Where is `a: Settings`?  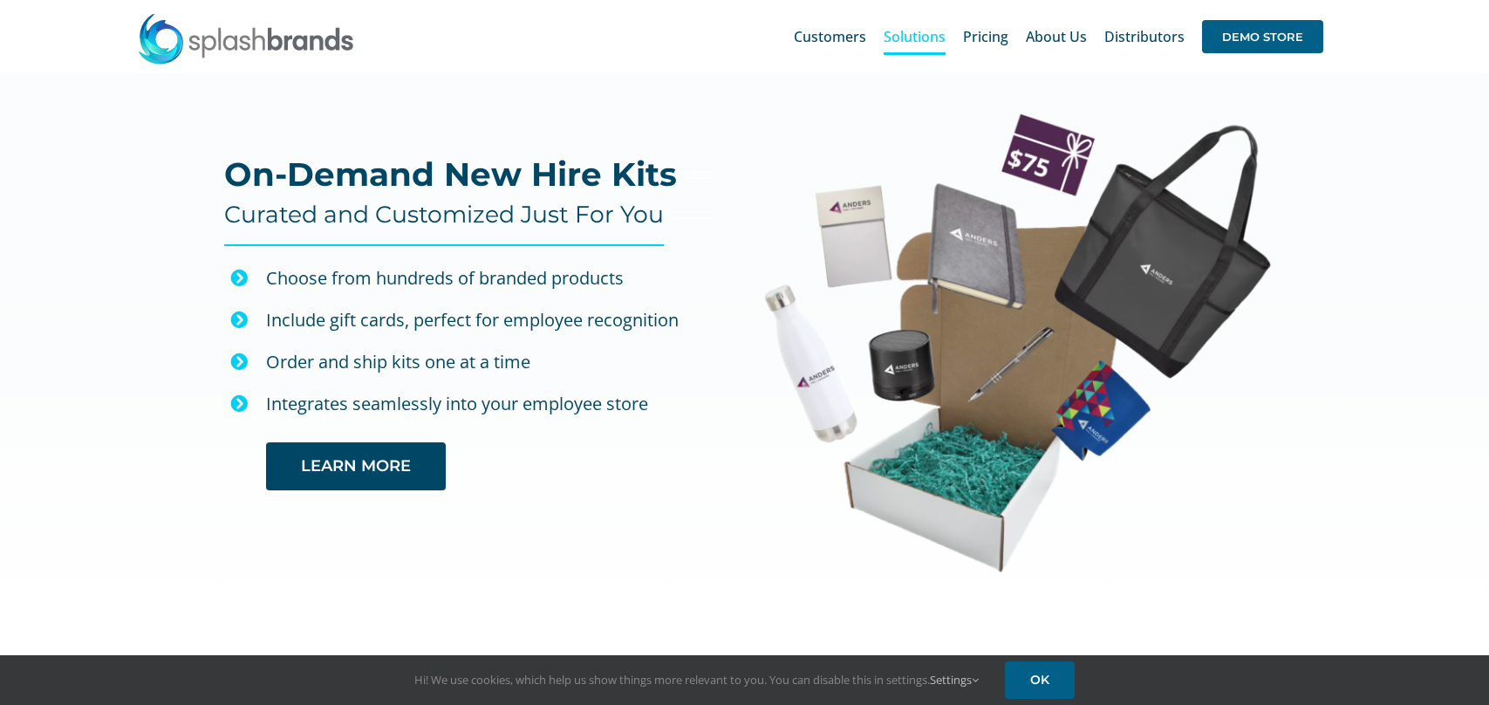 a: Settings is located at coordinates (954, 679).